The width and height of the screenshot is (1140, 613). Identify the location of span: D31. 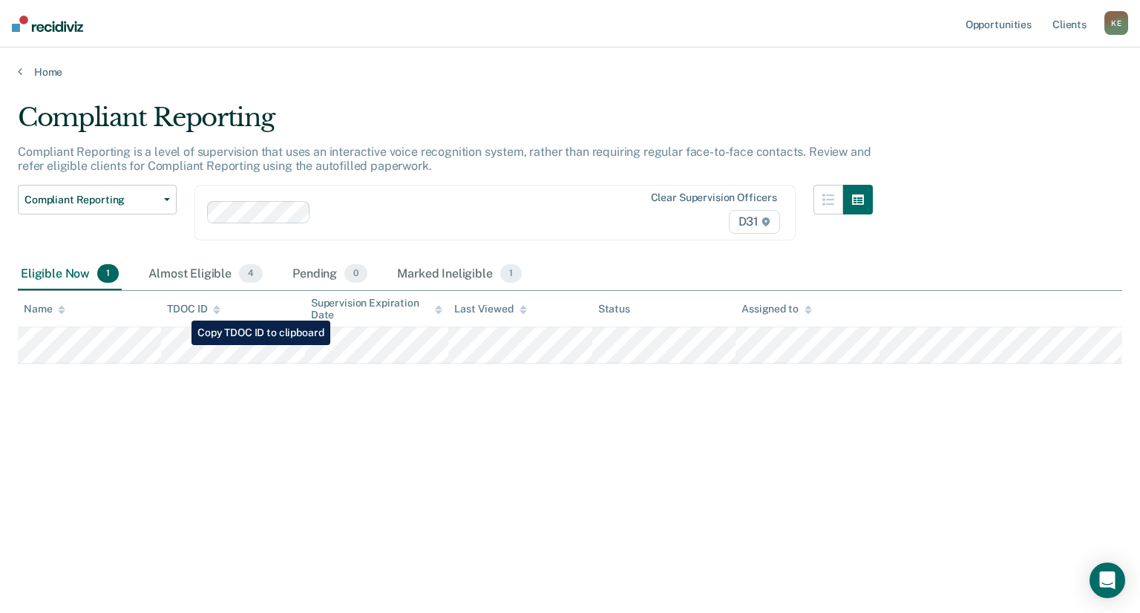
(754, 222).